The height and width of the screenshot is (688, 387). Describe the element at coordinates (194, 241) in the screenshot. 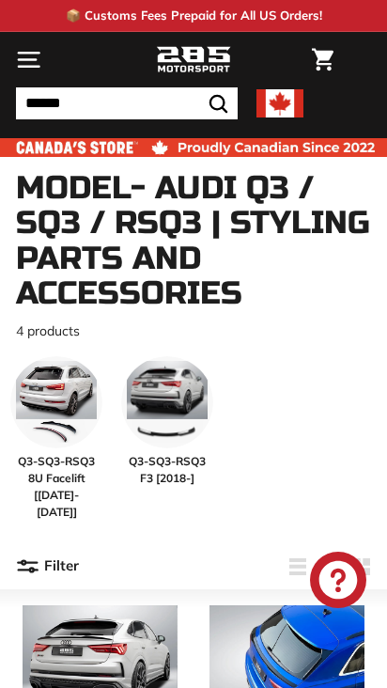

I see `h1: Model- Audi Q3 / SQ3 / RSQ3 | Styling Parts and Accessories` at that location.